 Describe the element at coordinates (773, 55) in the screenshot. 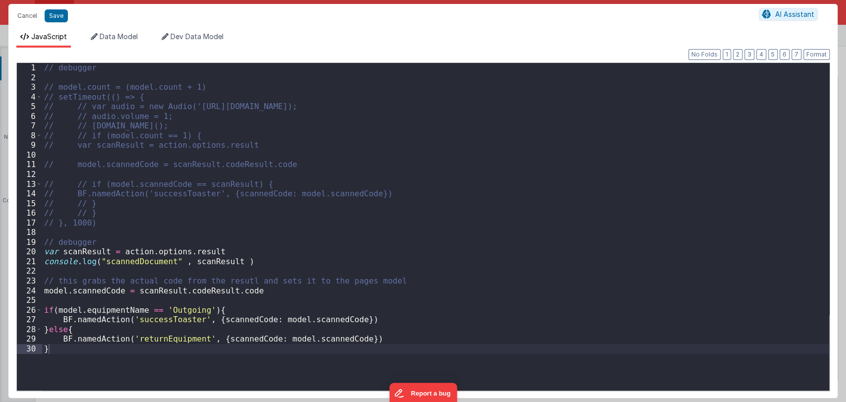

I see `button: 5` at that location.